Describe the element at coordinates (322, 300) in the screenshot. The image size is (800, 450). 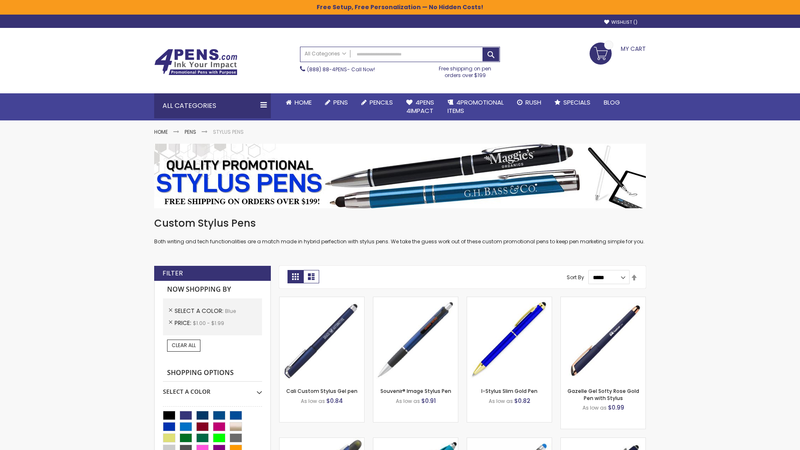
I see `a: Cali Custom Stylus Gel pen-Blue` at that location.